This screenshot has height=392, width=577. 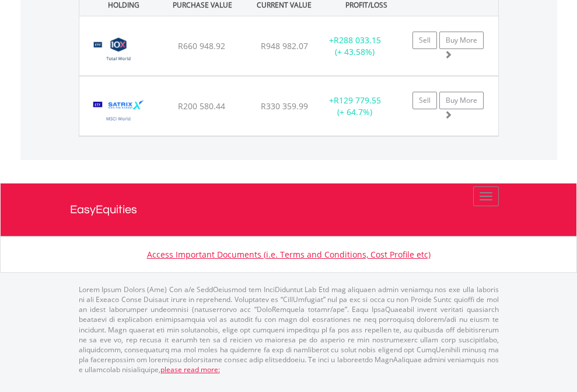 I want to click on a: Access Important Documents (i.e. Terms and Conditions, Cost Profile etc), so click(x=289, y=254).